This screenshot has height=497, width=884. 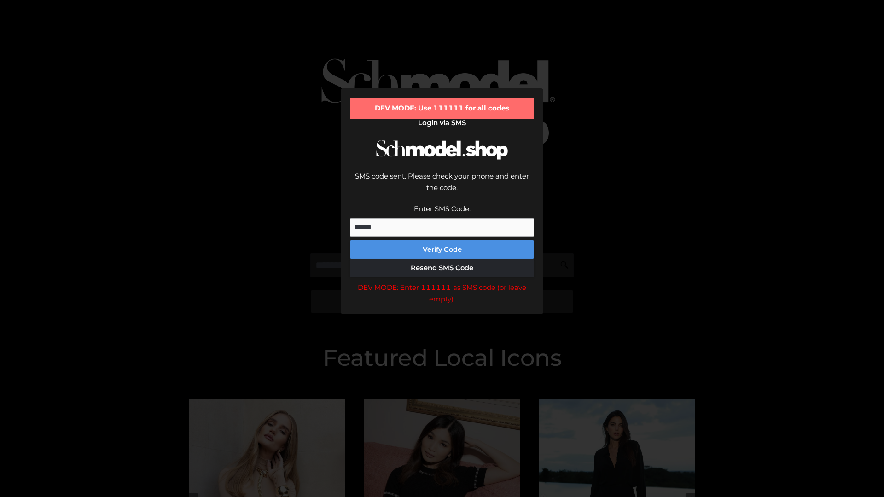 What do you see at coordinates (442, 293) in the screenshot?
I see `div: DEV MODE: Enter 111111 as SMS code (or leave empty).` at bounding box center [442, 293].